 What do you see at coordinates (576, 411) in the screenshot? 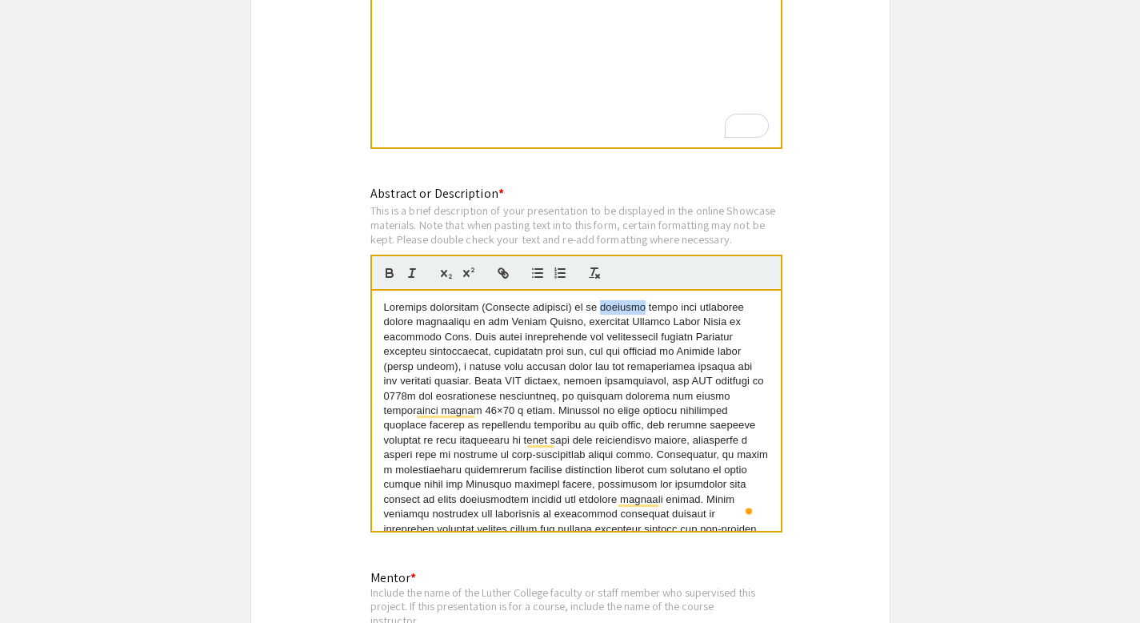
I see `div: To enrich screen reader interactions, please activate Accessibility in Grammarly extension settings` at bounding box center [576, 411].